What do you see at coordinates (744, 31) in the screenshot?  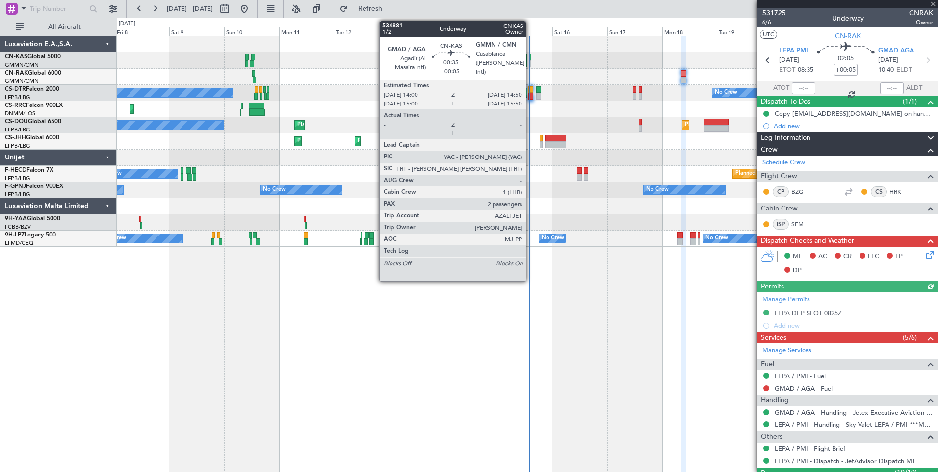 I see `div: Tue 19` at bounding box center [744, 31].